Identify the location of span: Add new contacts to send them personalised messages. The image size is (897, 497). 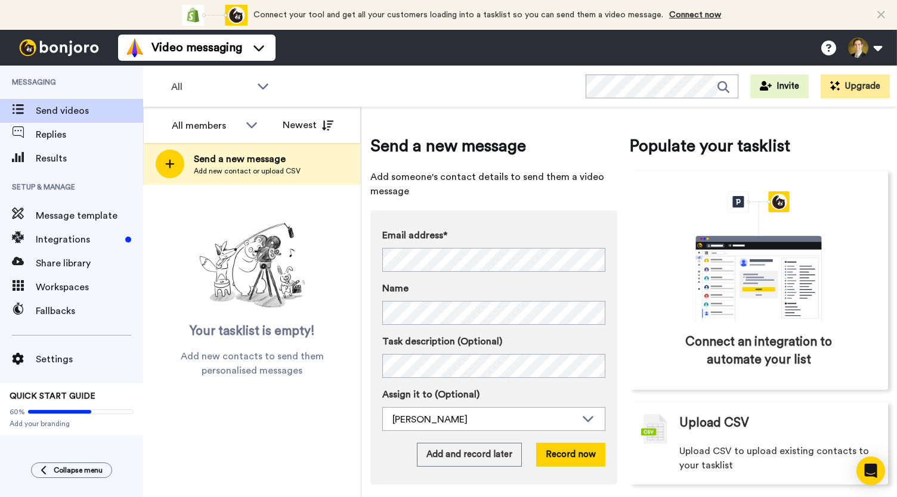
(252, 364).